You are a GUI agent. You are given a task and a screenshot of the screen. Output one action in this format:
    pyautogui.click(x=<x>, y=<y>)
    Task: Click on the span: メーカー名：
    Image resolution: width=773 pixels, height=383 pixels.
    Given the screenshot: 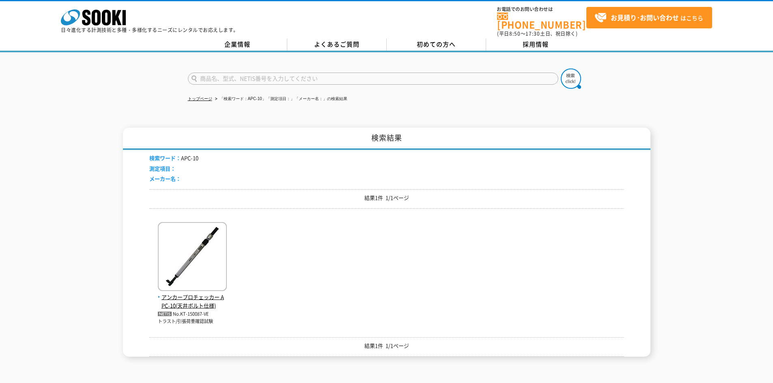 What is the action you would take?
    pyautogui.click(x=165, y=179)
    